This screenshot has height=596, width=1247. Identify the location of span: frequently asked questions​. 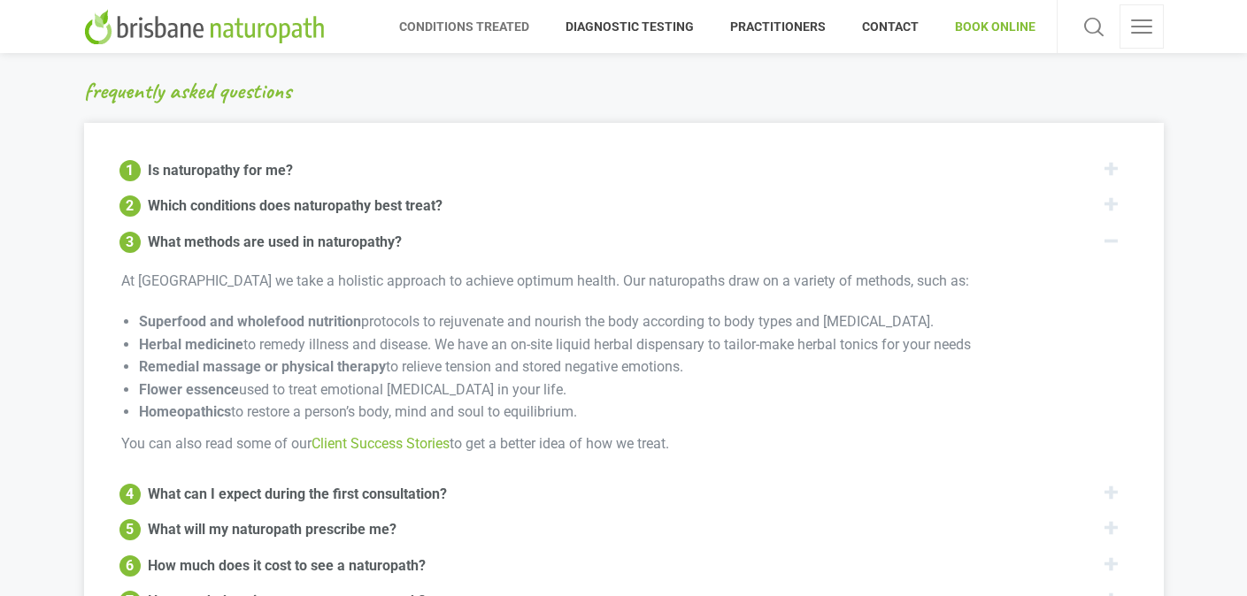
(188, 91).